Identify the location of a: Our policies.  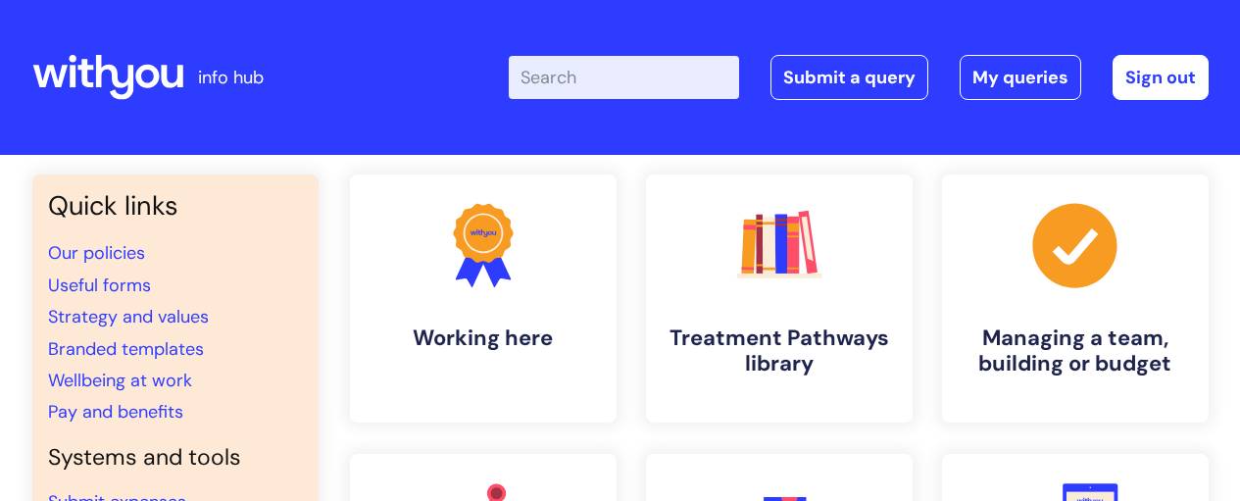
(96, 253).